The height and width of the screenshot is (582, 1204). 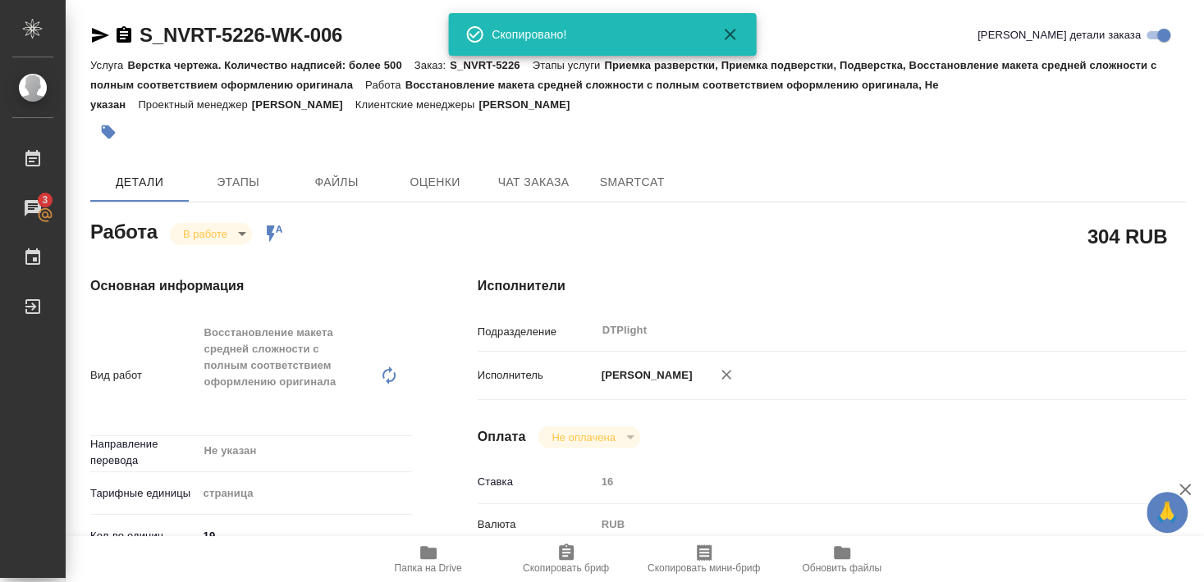 I want to click on p: S_NVRT-5226, so click(x=491, y=65).